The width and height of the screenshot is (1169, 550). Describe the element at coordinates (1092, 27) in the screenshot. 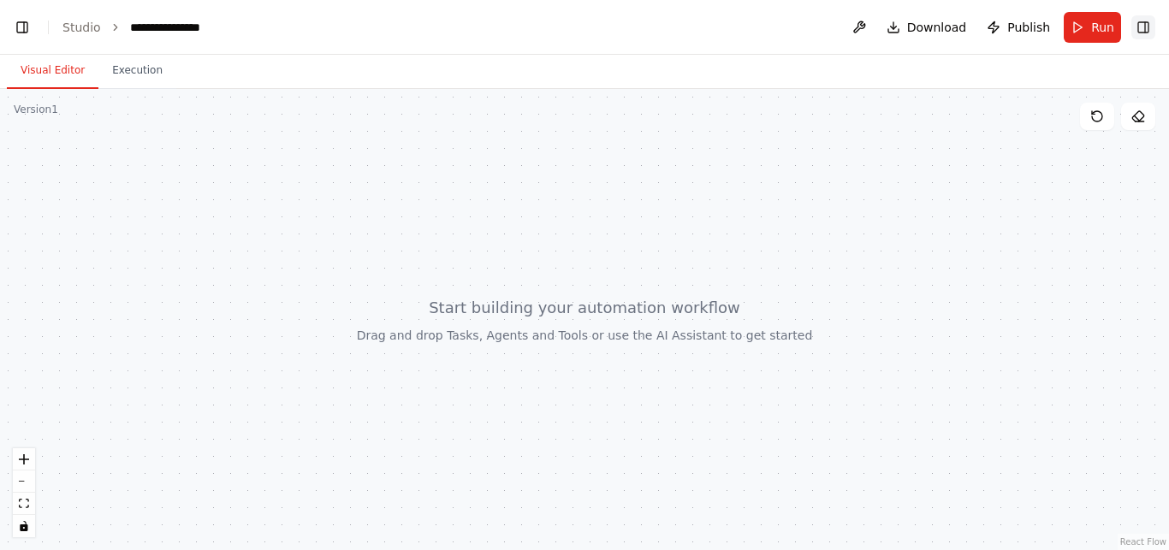

I see `button: Run` at that location.